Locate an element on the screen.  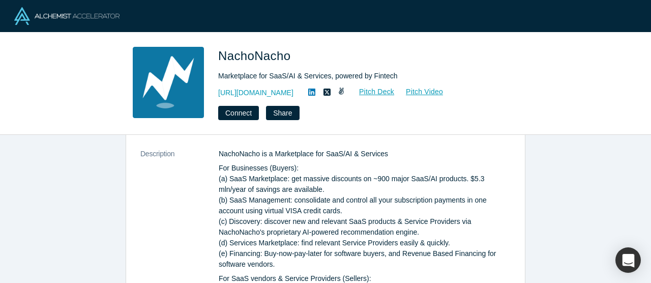
button: Connect is located at coordinates (239, 113).